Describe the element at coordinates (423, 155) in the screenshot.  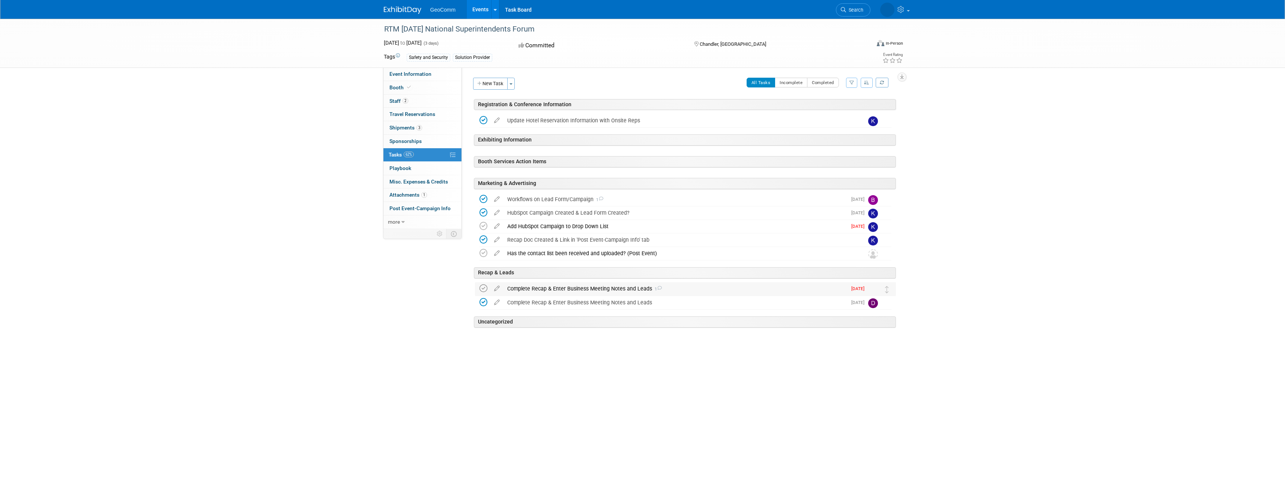
I see `a: Tasks62%` at that location.